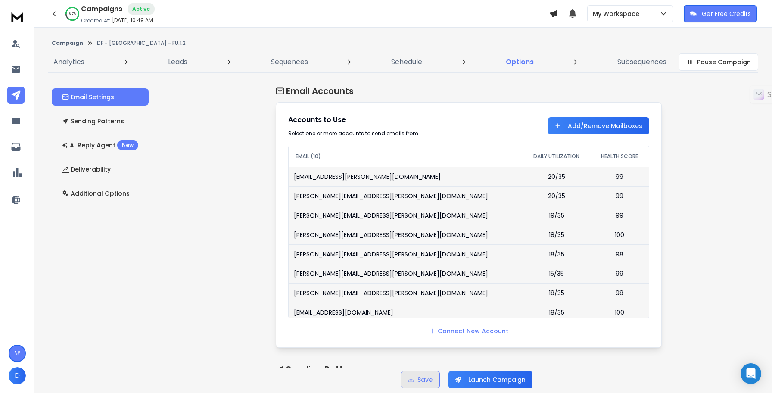 This screenshot has width=772, height=393. Describe the element at coordinates (88, 97) in the screenshot. I see `p: Email Settings` at that location.